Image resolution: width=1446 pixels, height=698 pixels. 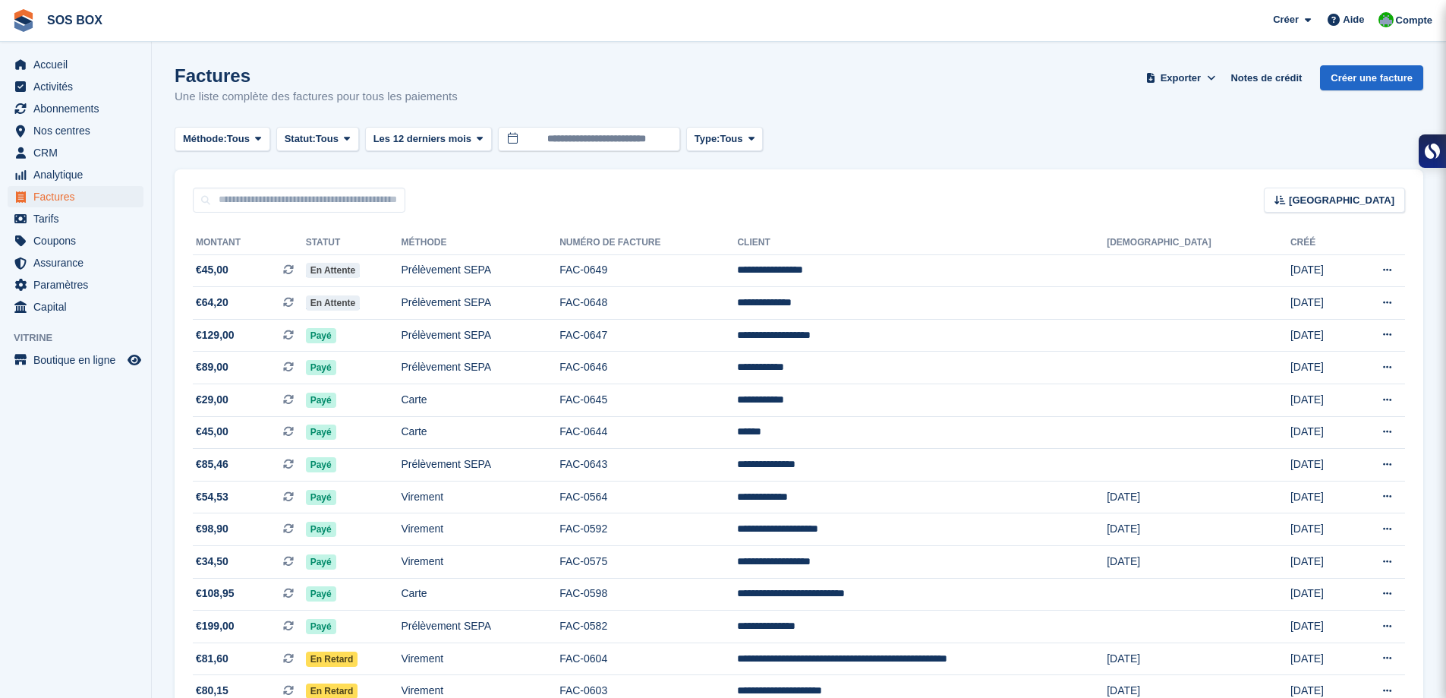 I want to click on th: Méthode, so click(x=480, y=243).